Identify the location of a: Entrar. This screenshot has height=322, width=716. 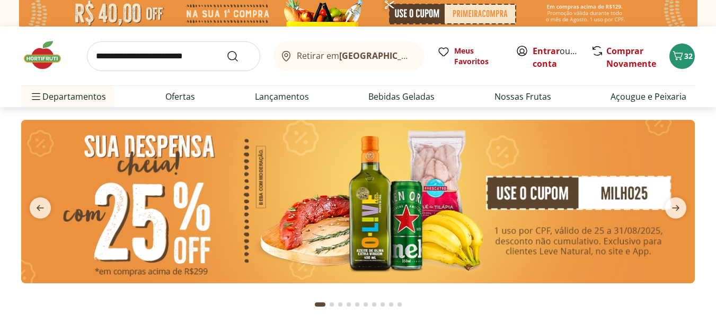
(546, 51).